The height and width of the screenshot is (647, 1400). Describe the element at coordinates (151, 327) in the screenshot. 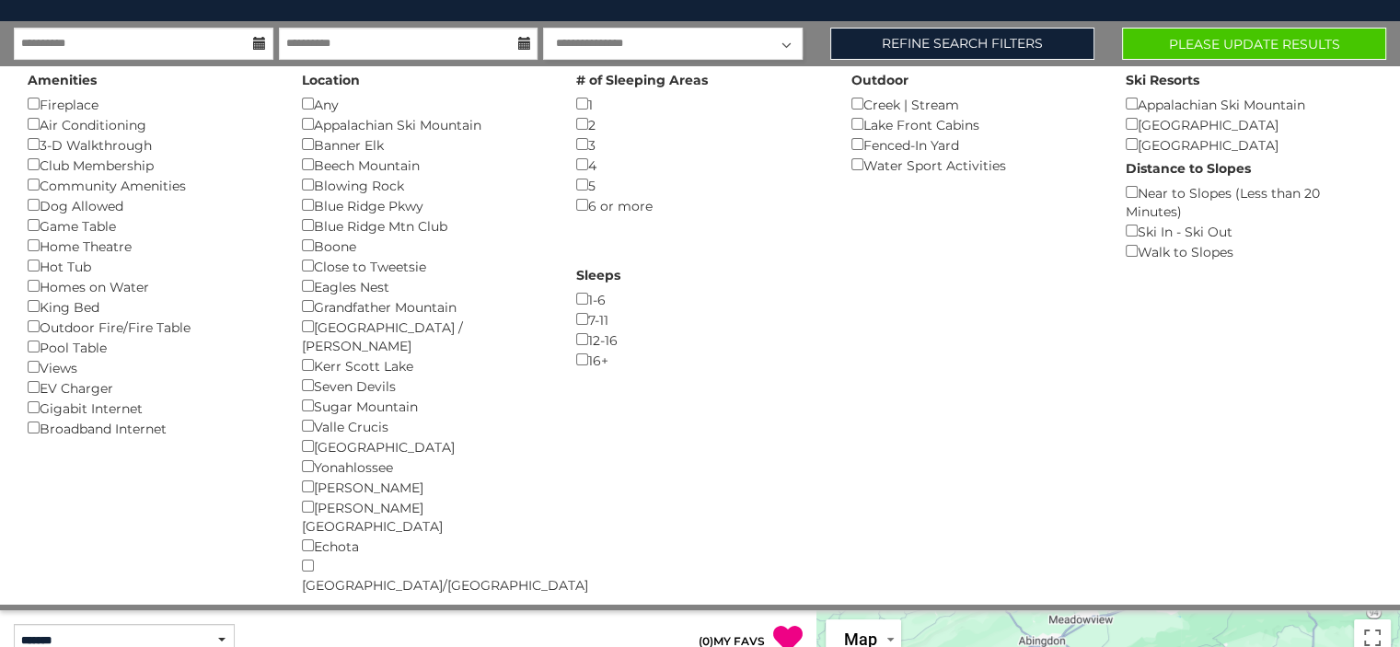

I see `div: Outdoor Fire/Fire Table` at that location.